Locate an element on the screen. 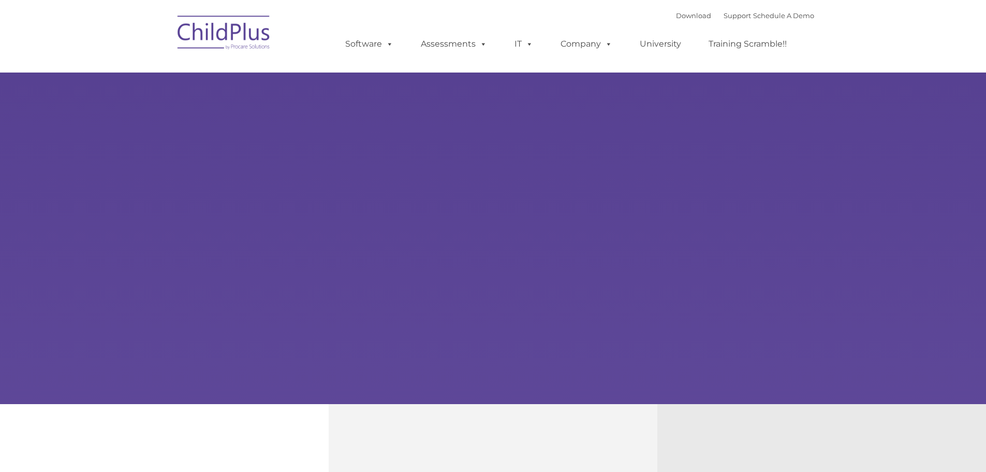  a: IT is located at coordinates (524, 44).